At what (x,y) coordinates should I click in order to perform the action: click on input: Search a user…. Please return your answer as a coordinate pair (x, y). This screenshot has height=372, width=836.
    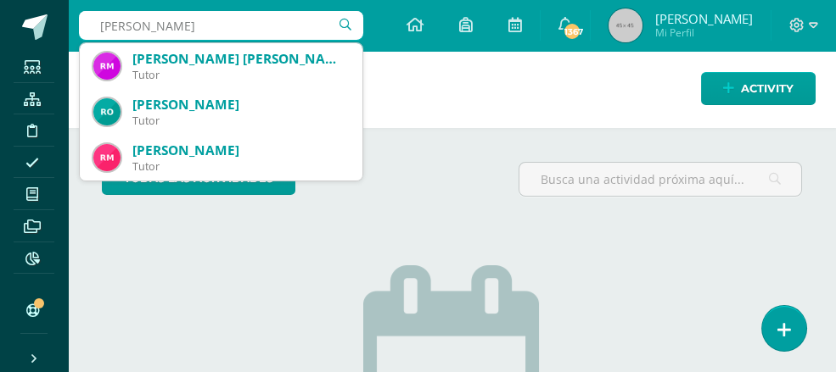
    Looking at the image, I should click on (221, 25).